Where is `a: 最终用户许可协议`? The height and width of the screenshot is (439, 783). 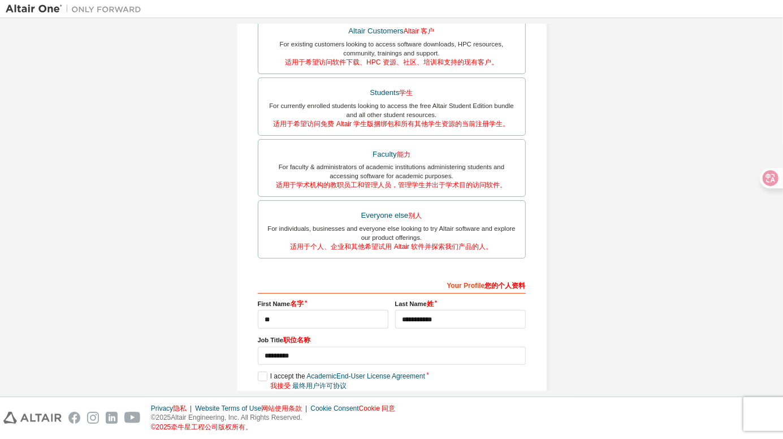
a: 最终用户许可协议 is located at coordinates (319, 385).